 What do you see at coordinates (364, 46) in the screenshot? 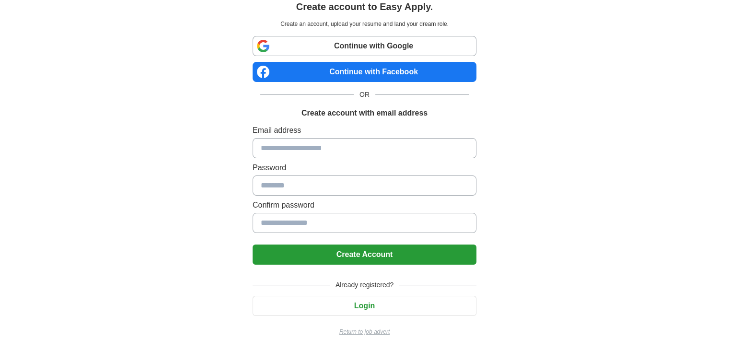
I see `a: Continue with Google` at bounding box center [364, 46].